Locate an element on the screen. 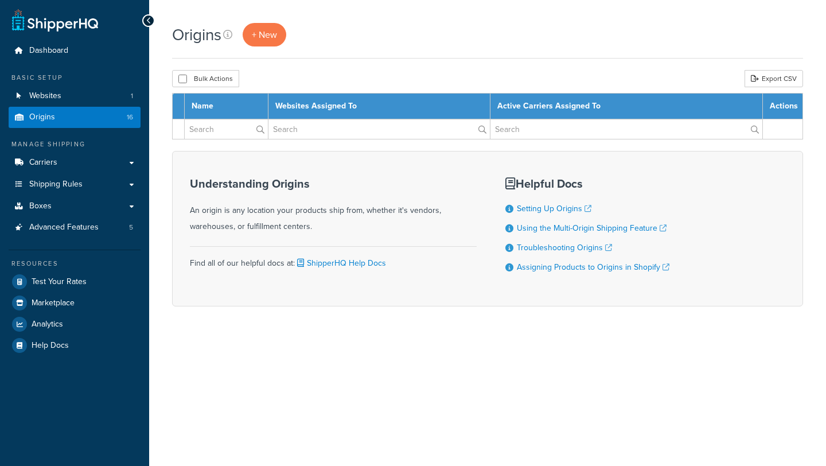 The image size is (826, 466). span: Carriers is located at coordinates (43, 162).